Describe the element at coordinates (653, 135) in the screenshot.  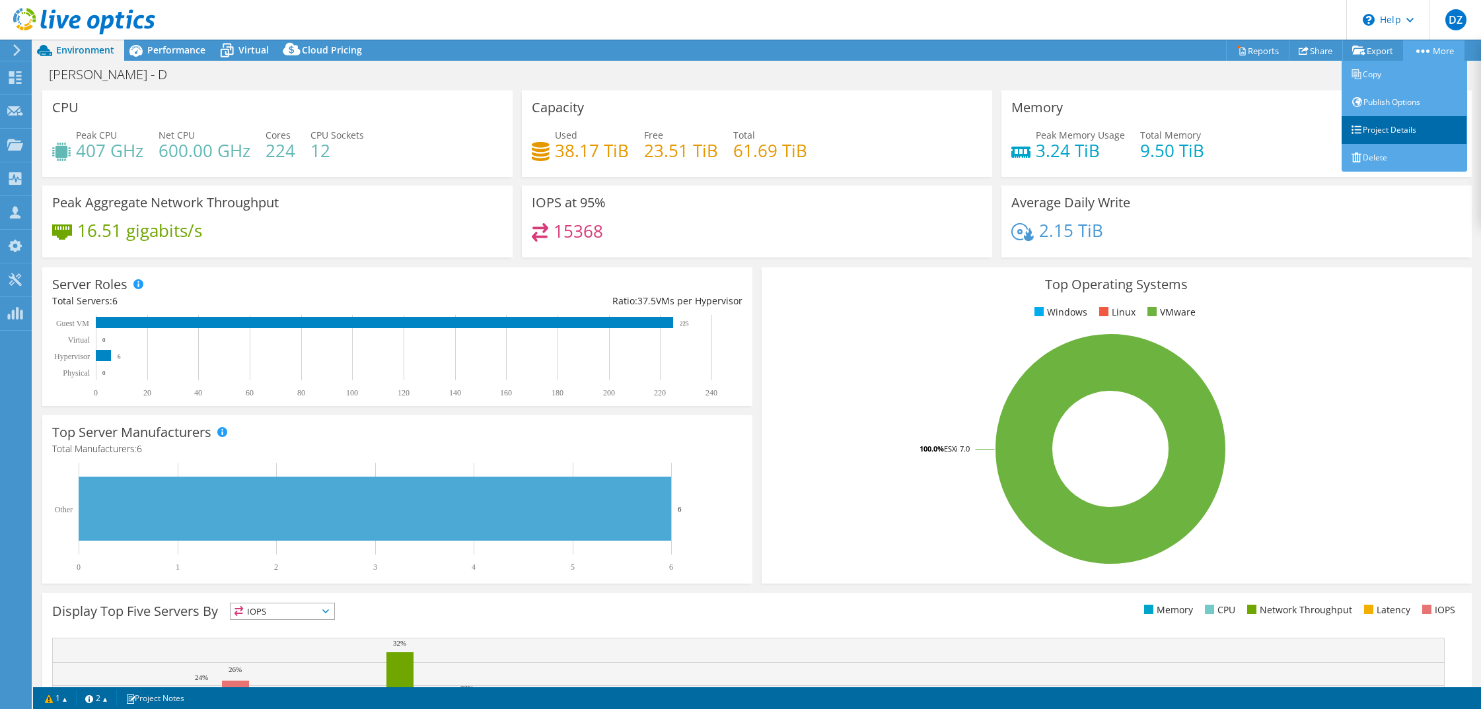
I see `span: Free` at that location.